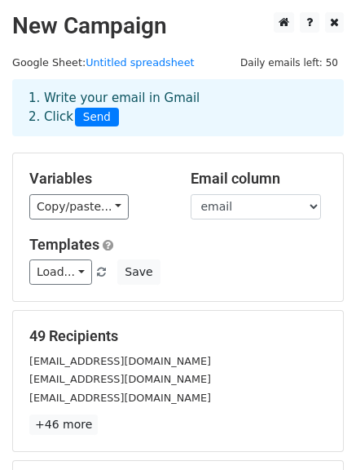  What do you see at coordinates (316, 431) in the screenshot?
I see `div: Widget Obrolan` at bounding box center [316, 431].